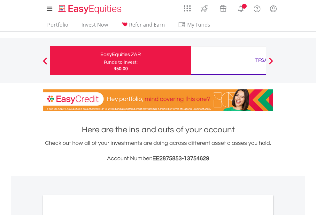  I want to click on span: EE2875853-13754629, so click(181, 158).